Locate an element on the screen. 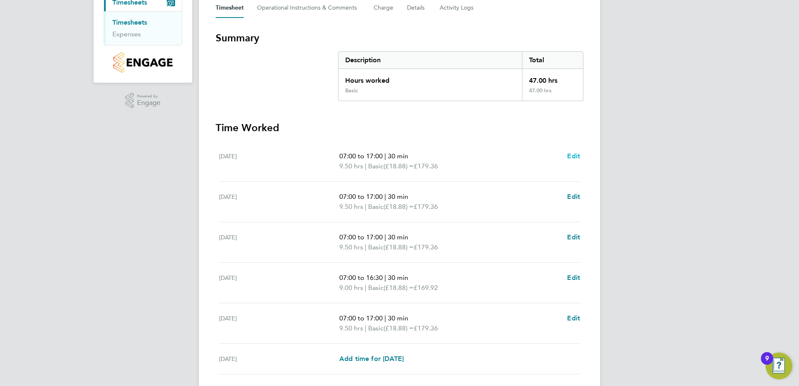 The width and height of the screenshot is (799, 386). div: 9 is located at coordinates (767, 364).